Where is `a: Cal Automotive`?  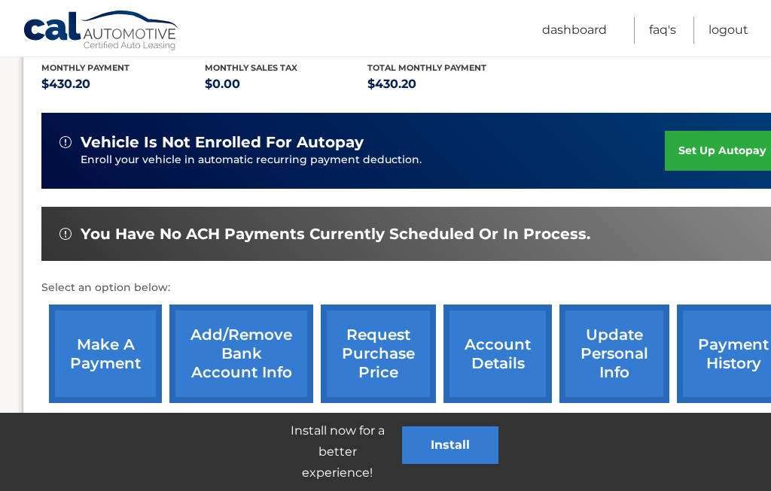 a: Cal Automotive is located at coordinates (102, 32).